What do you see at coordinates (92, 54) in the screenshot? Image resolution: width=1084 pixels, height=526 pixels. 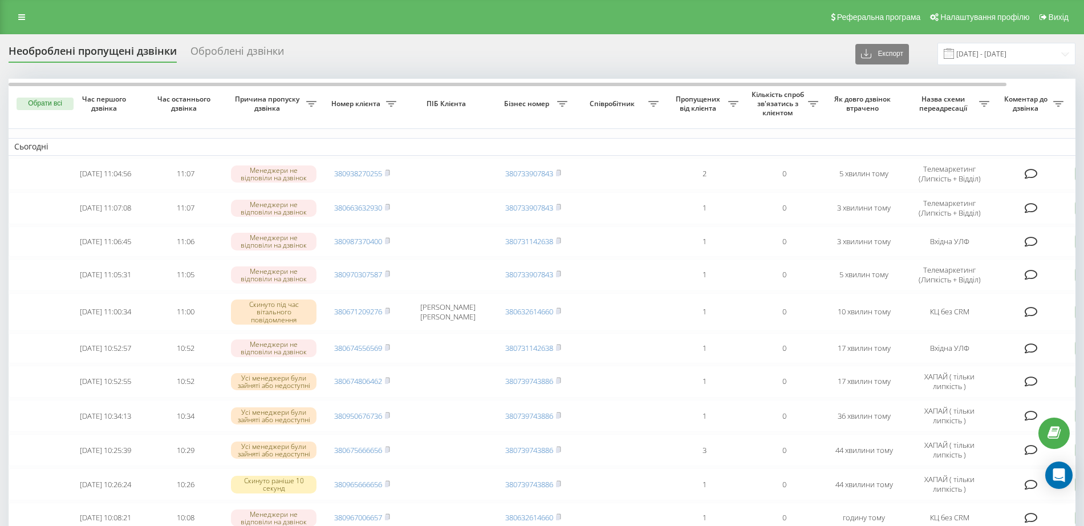 I see `div: Необроблені пропущені дзвінки` at bounding box center [92, 54].